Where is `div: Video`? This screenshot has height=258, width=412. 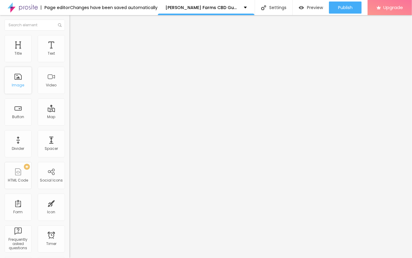 div: Video is located at coordinates (51, 85).